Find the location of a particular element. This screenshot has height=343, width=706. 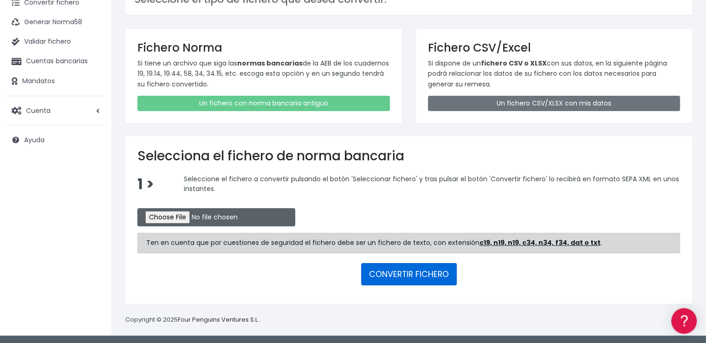

a: Un fichero con norma bancaria antiguo is located at coordinates (264, 103).